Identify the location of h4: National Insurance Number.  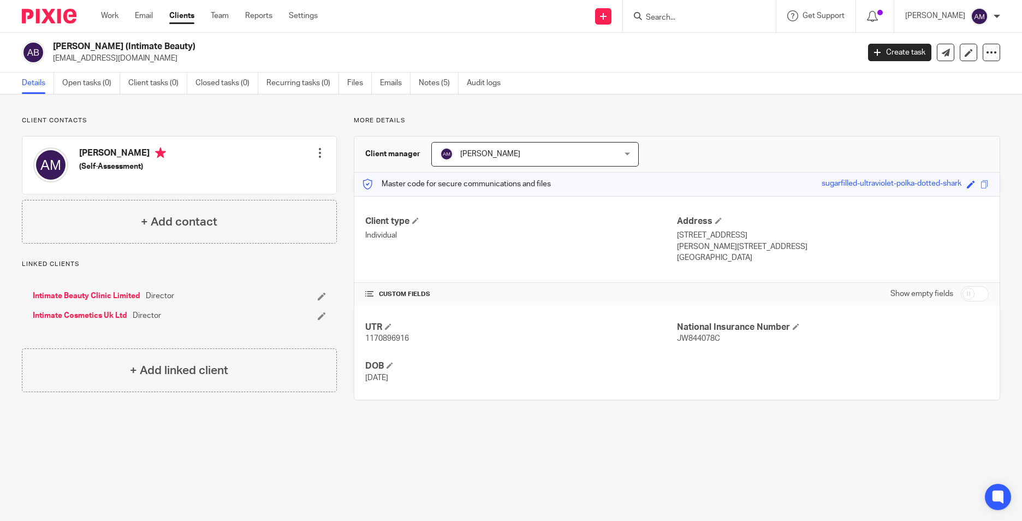
(832, 327).